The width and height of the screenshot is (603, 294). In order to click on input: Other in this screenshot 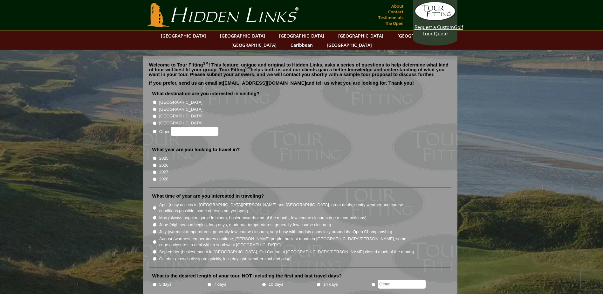, I will do `click(402, 284)`.